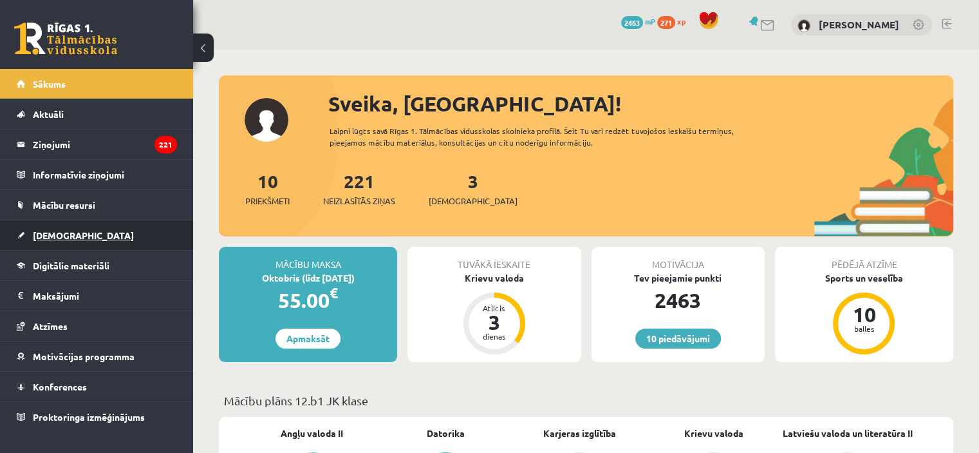  I want to click on div: Krievu valoda, so click(494, 278).